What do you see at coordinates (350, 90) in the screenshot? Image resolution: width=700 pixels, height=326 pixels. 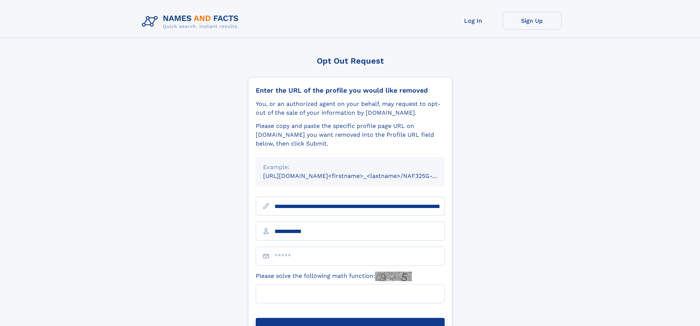 I see `div: Enter the URL of the profile you would like removed` at bounding box center [350, 90].